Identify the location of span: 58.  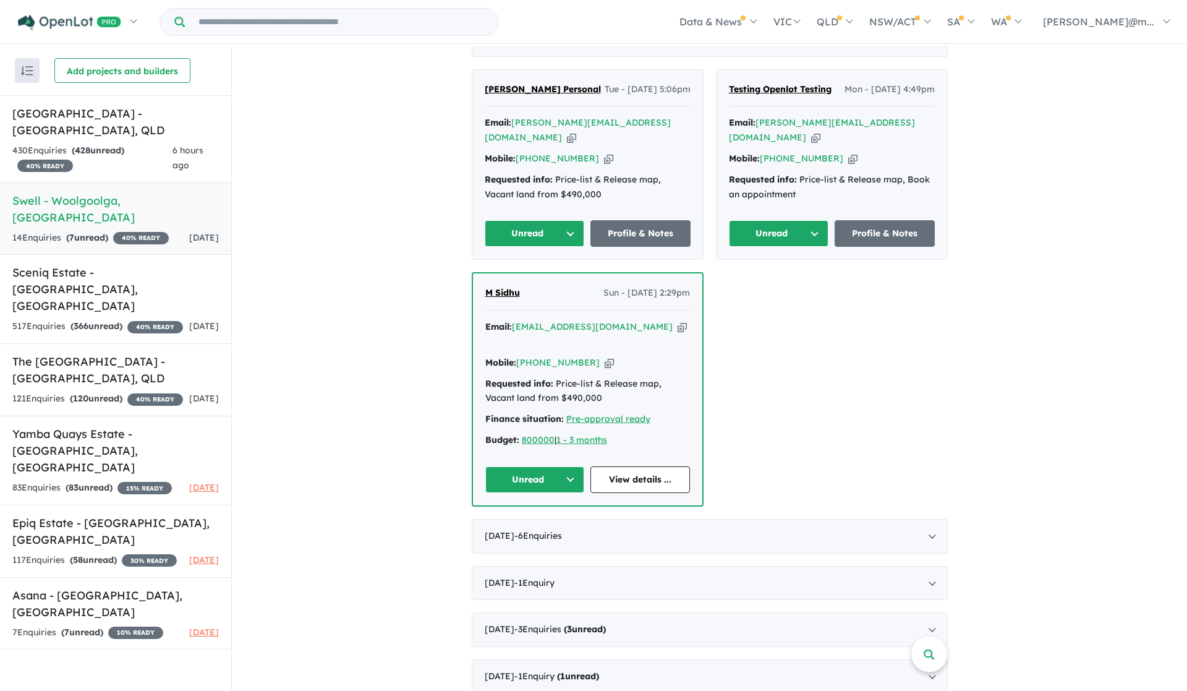
(78, 560).